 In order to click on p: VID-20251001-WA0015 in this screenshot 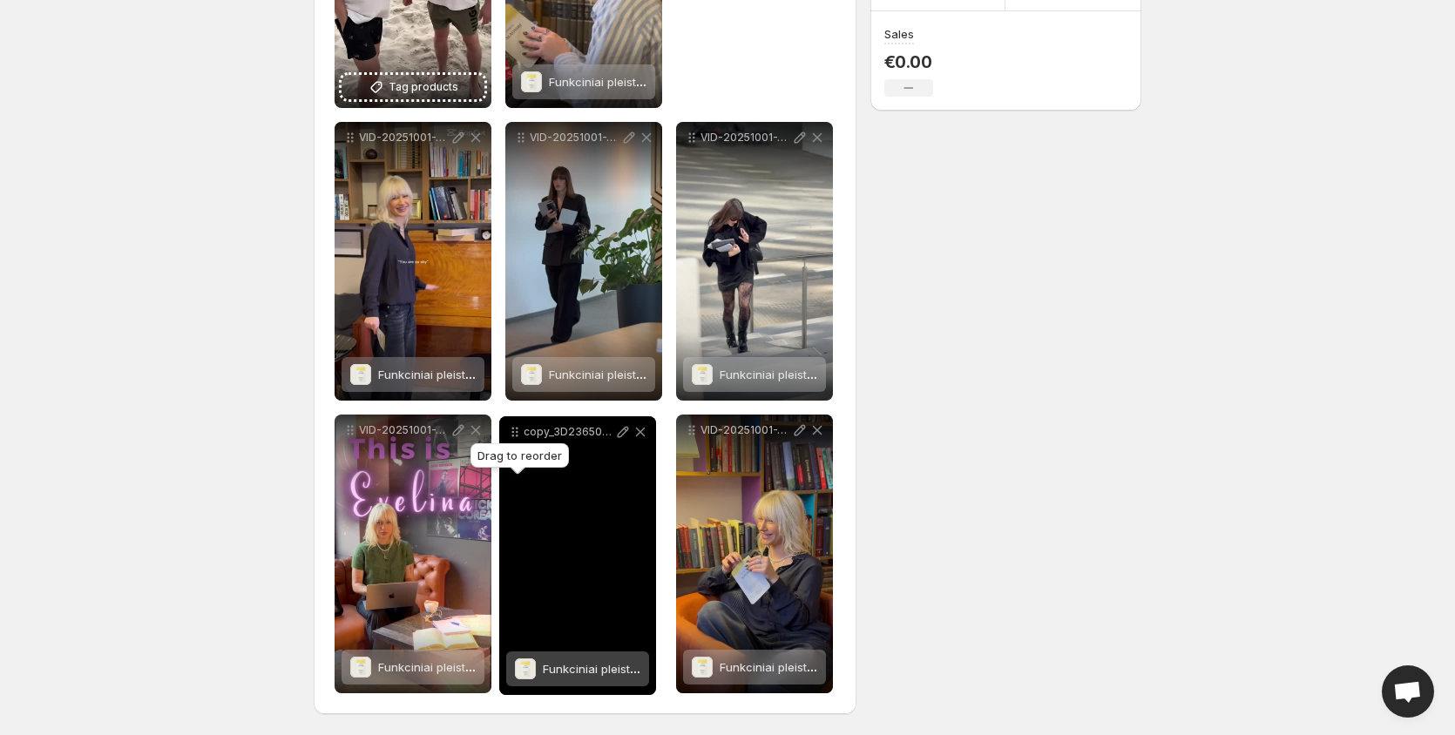, I will do `click(404, 138)`.